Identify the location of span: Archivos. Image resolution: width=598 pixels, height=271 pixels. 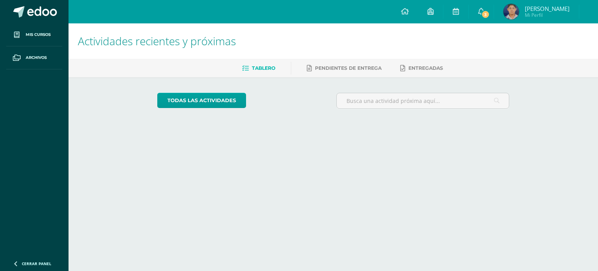
(36, 58).